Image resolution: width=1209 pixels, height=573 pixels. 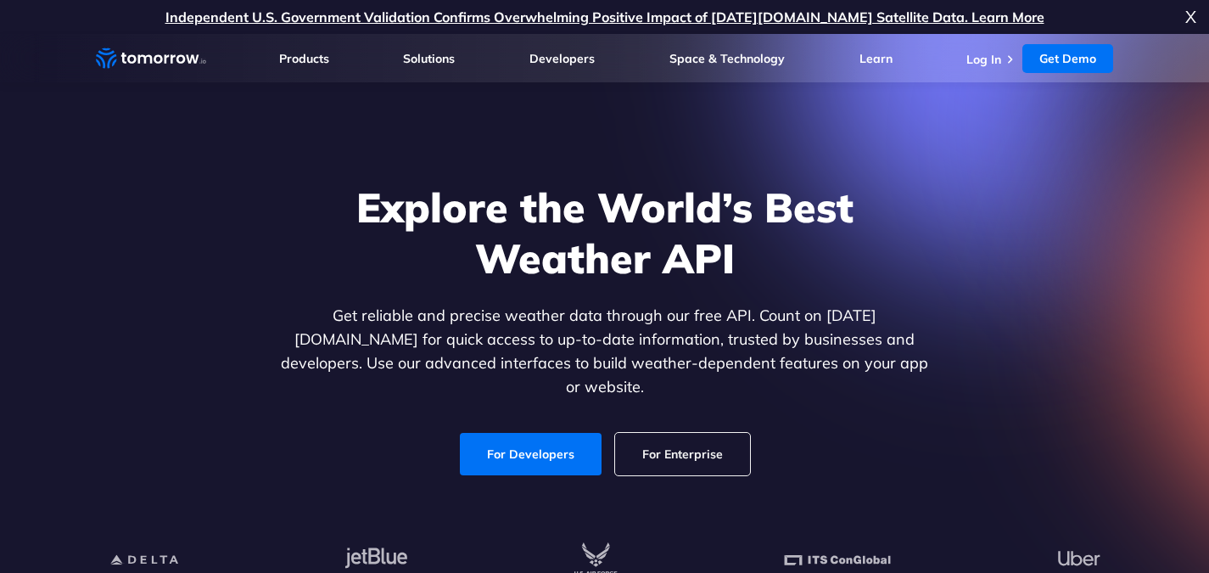 What do you see at coordinates (1067, 59) in the screenshot?
I see `a: Get Demo` at bounding box center [1067, 59].